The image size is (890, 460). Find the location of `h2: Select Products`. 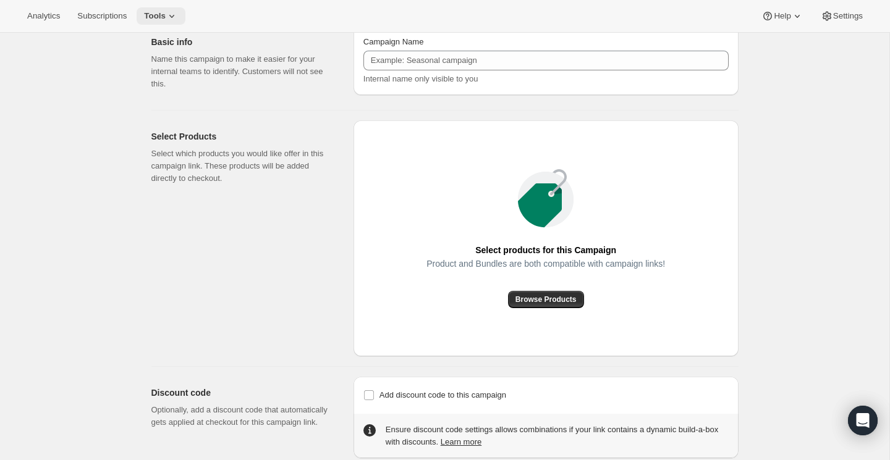

h2: Select Products is located at coordinates (242, 137).